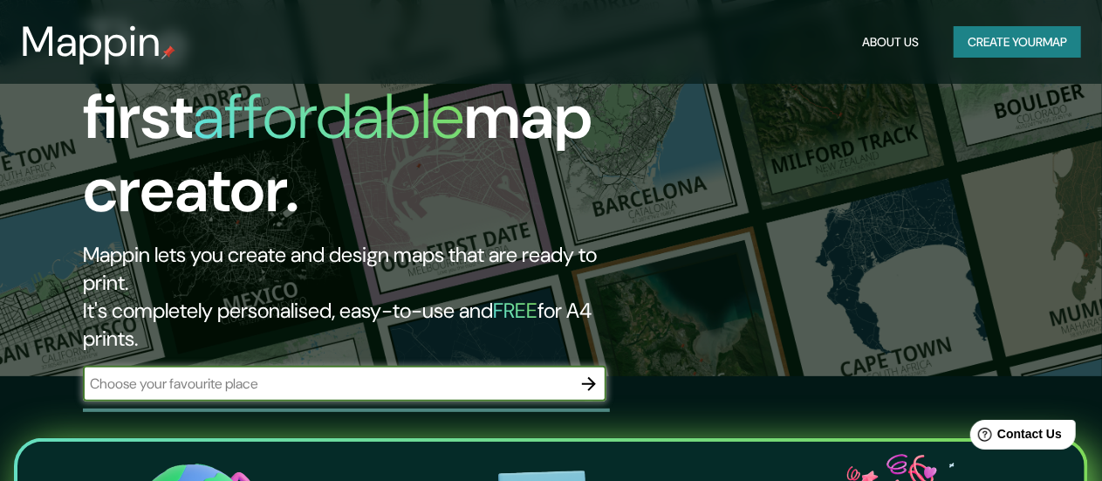  Describe the element at coordinates (91, 42) in the screenshot. I see `h3: Mappin` at that location.